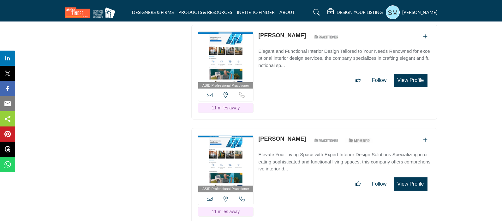 The width and height of the screenshot is (502, 221). What do you see at coordinates (316, 12) in the screenshot?
I see `a: Search` at bounding box center [316, 12].